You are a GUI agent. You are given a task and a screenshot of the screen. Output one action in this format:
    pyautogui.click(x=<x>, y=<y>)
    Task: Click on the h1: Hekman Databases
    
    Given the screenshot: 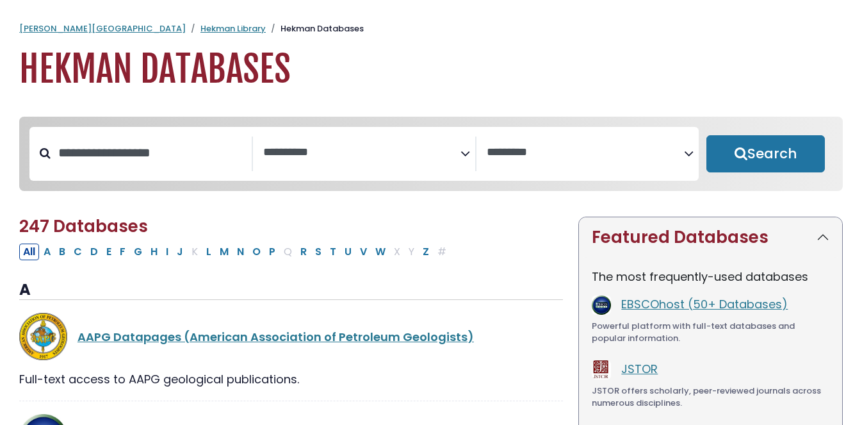 What is the action you would take?
    pyautogui.click(x=431, y=69)
    